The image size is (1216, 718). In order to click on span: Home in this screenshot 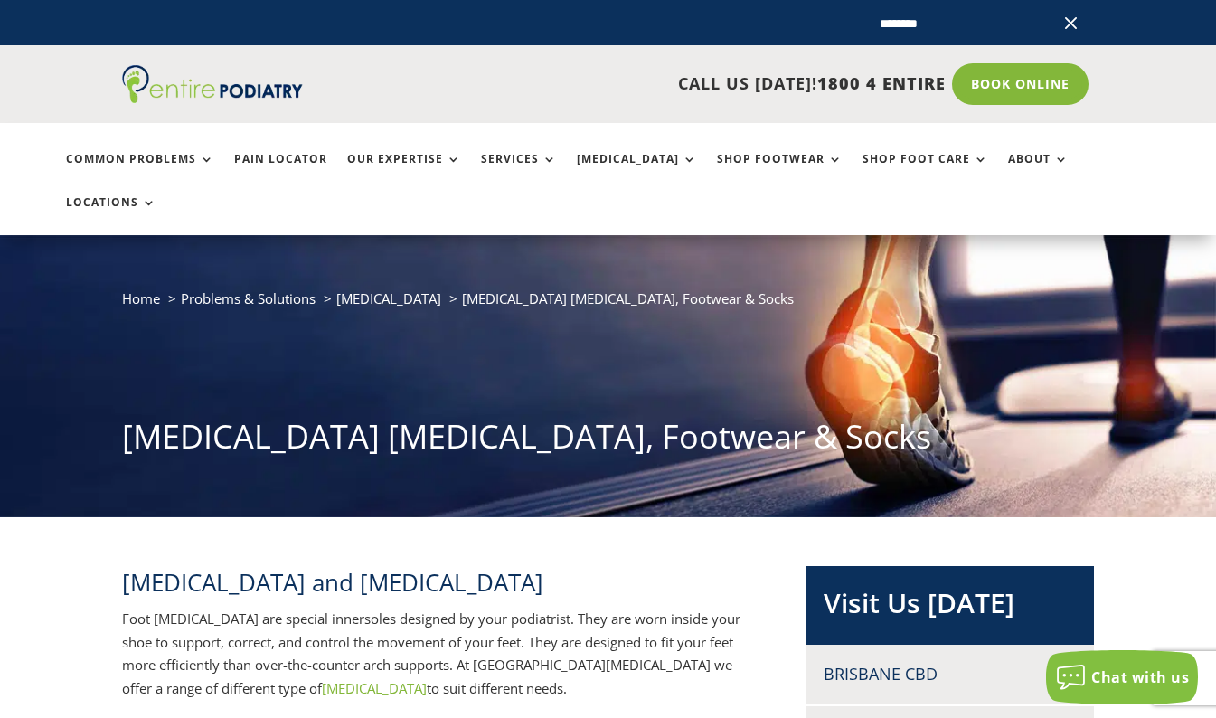, I will do `click(141, 298)`.